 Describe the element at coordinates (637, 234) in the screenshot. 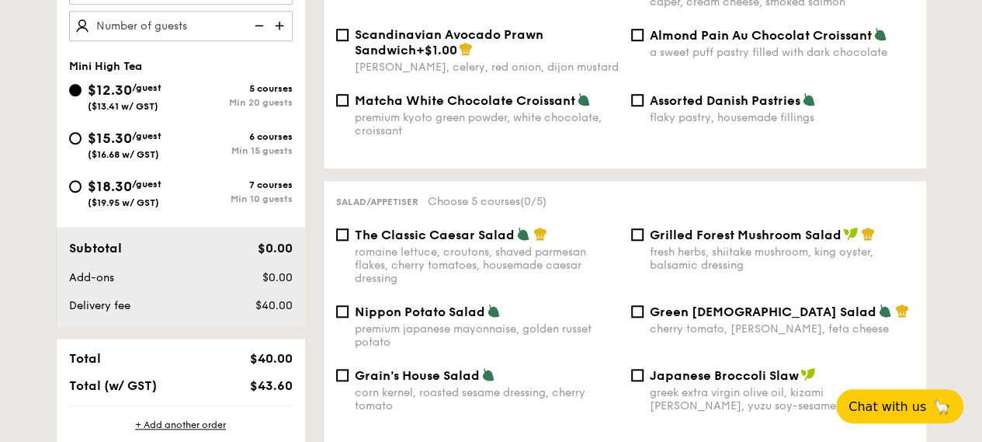

I see `input: Grilled Forest Mushroom Saladfresh herbs, shiitake mushroom, king oyster, balsamic dressing` at that location.